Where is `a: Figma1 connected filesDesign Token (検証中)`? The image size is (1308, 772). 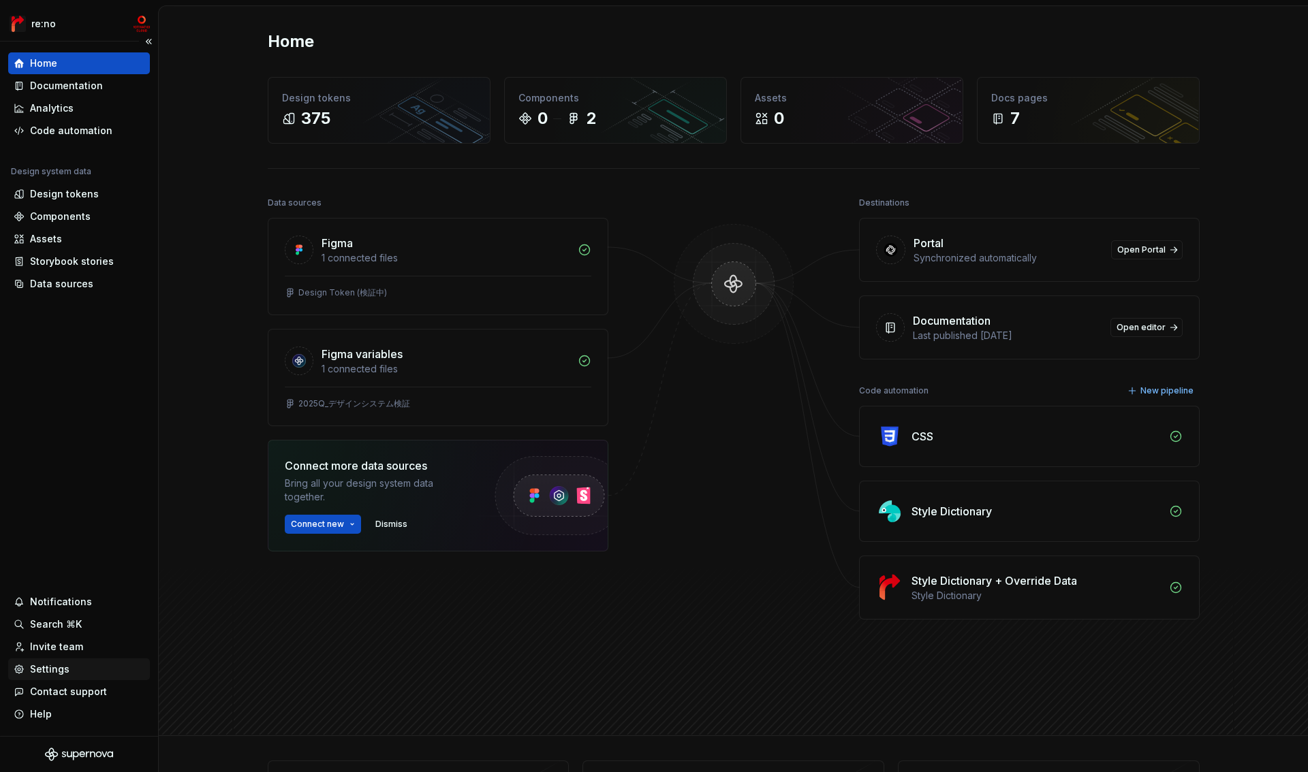
a: Figma1 connected filesDesign Token (検証中) is located at coordinates (438, 266).